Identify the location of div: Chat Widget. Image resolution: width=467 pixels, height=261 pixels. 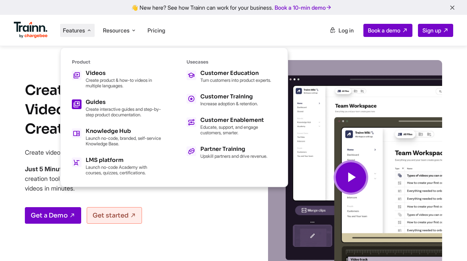
(450, 245).